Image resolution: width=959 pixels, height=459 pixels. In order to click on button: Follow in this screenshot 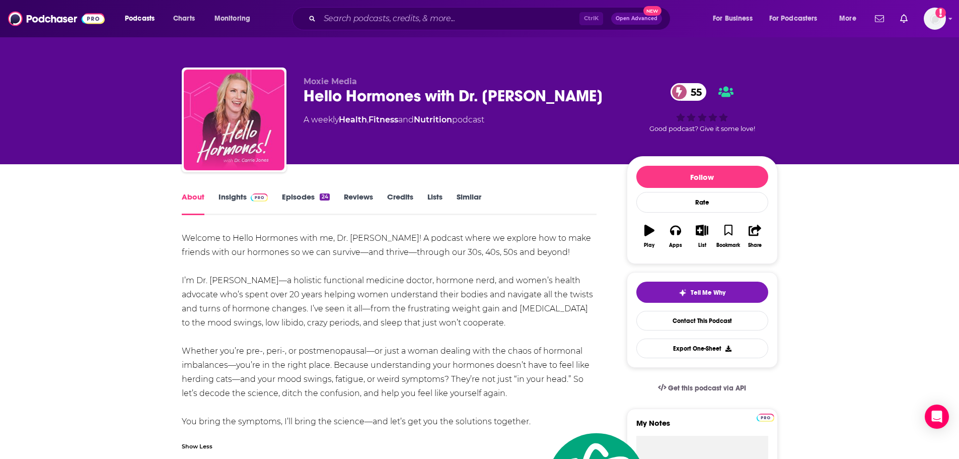, I will do `click(702, 177)`.